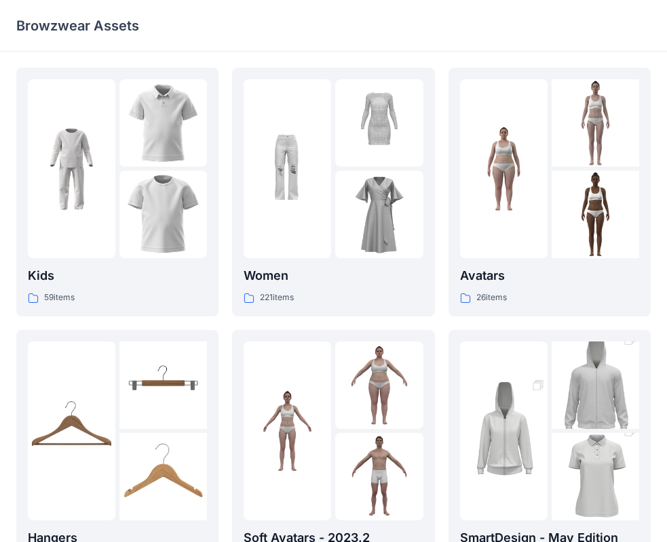 The image size is (667, 542). I want to click on a: folder 1folder 2folder 3Kids59items, so click(117, 192).